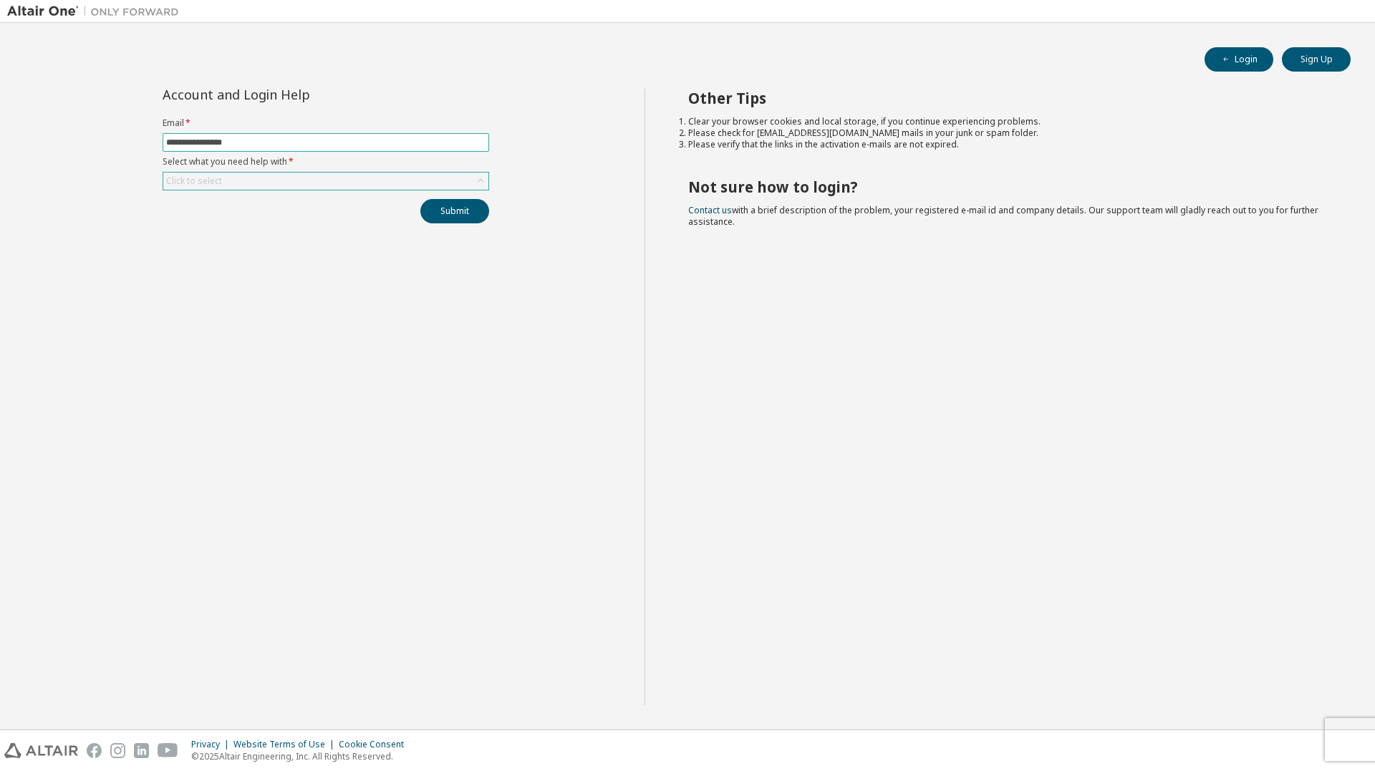  Describe the element at coordinates (1007, 187) in the screenshot. I see `h2: Not sure how to login?` at that location.